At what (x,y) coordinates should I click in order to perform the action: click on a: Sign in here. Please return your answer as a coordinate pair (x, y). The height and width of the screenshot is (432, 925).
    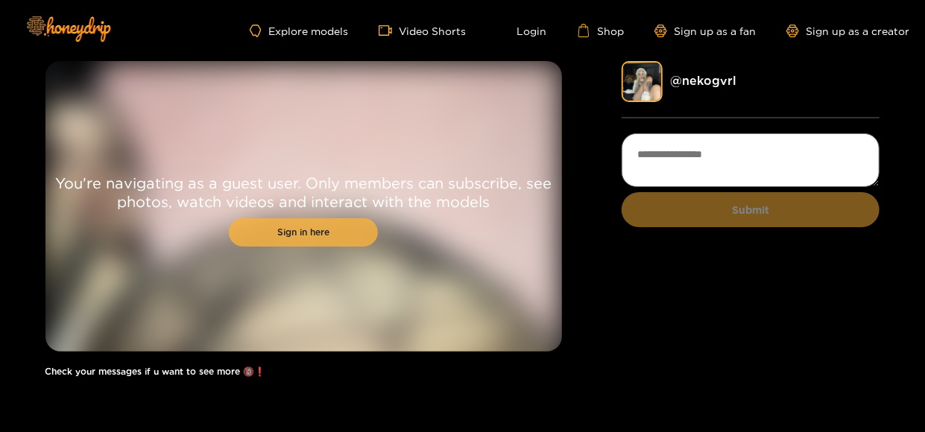
    Looking at the image, I should click on (303, 232).